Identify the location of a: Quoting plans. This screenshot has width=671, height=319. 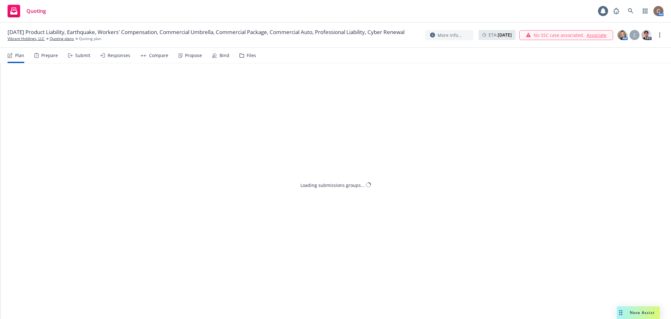
(62, 39).